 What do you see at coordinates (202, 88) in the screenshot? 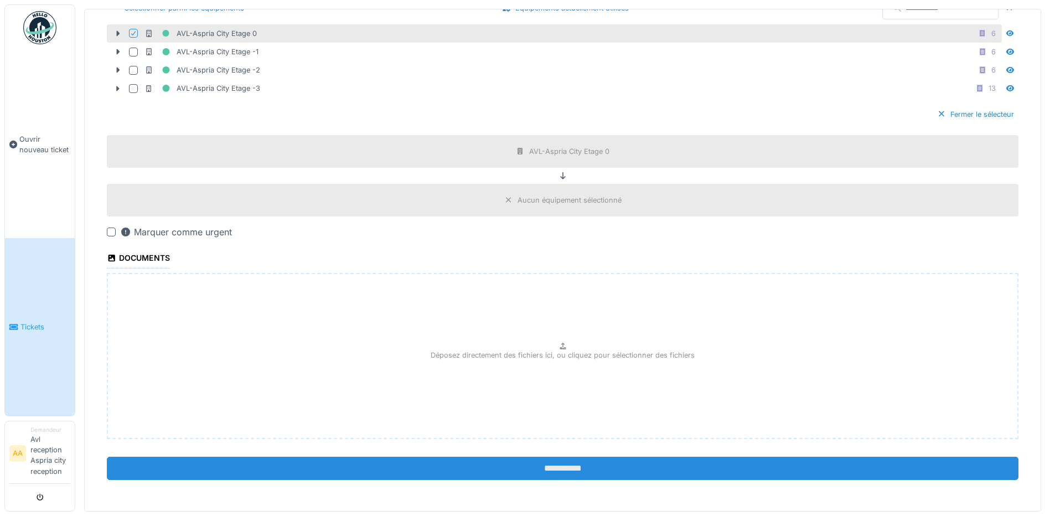
I see `div: AVL-Aspria City Etage -3` at bounding box center [202, 88].